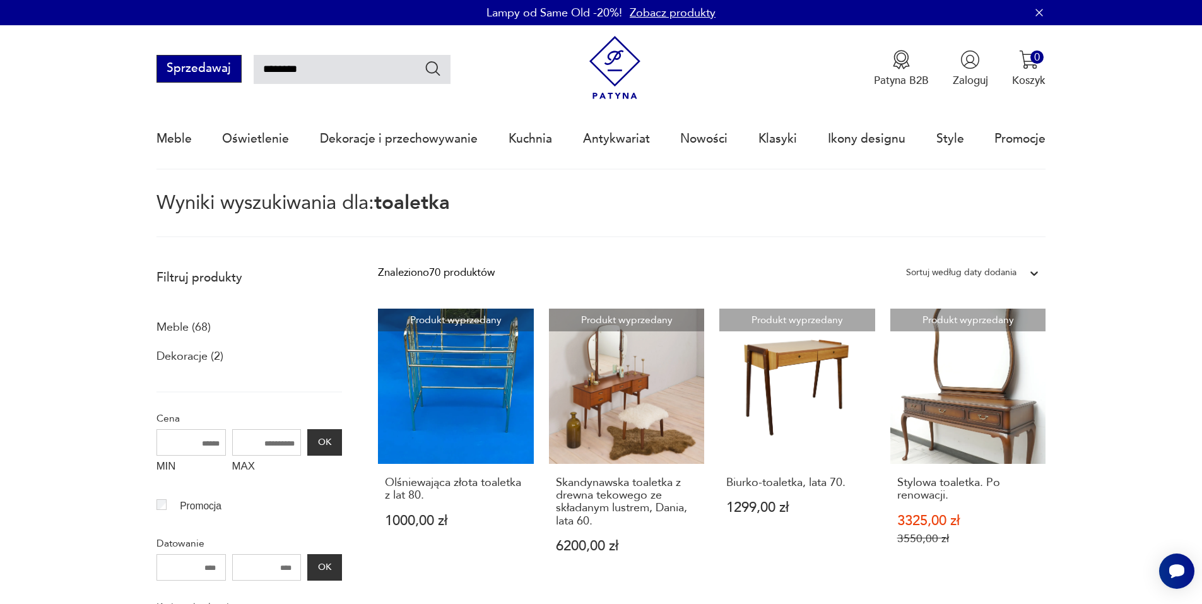  Describe the element at coordinates (950, 139) in the screenshot. I see `a: Style` at that location.